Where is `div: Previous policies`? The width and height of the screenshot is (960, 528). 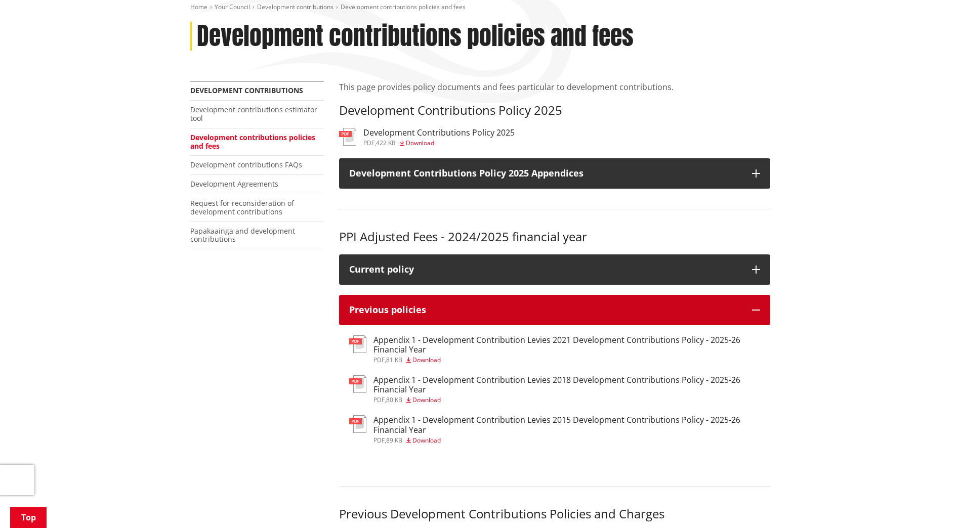
div: Previous policies is located at coordinates (545, 310).